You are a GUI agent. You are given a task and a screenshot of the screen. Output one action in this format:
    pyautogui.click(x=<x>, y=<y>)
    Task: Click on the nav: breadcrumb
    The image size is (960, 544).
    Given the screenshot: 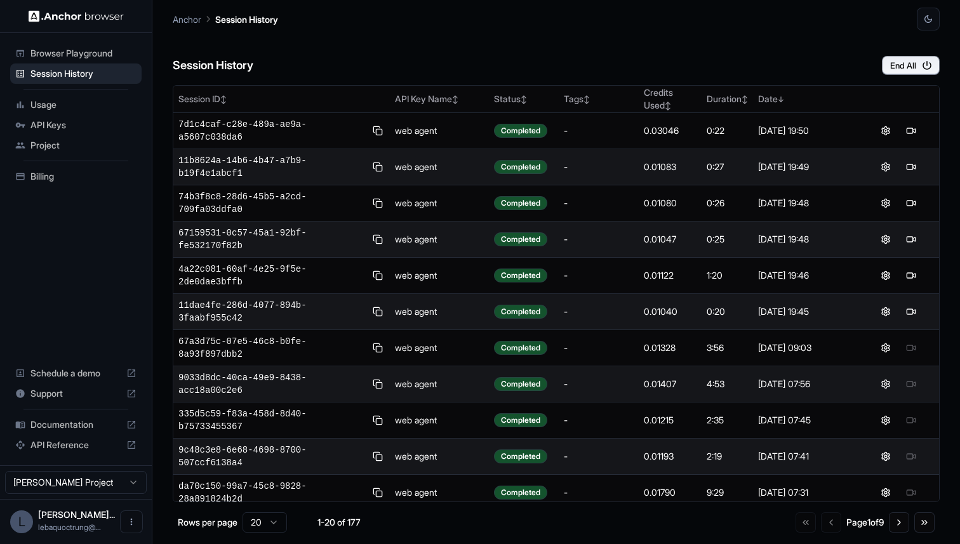 What is the action you would take?
    pyautogui.click(x=225, y=19)
    